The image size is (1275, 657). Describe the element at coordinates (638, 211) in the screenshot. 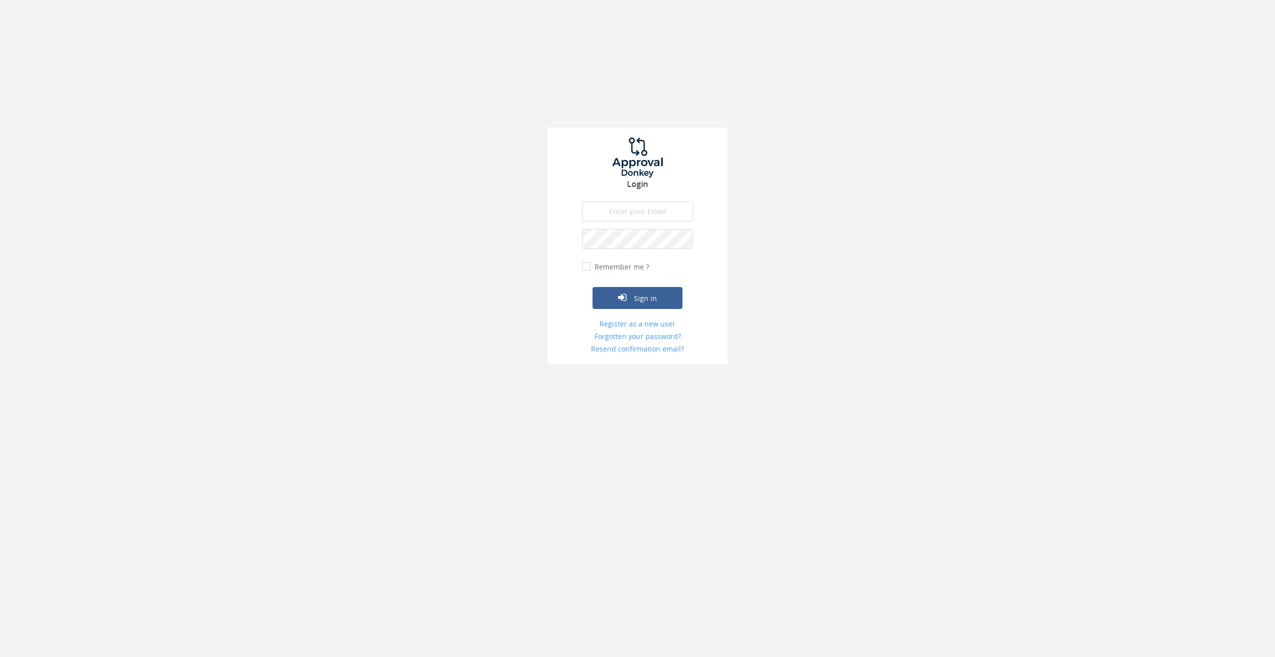

I see `input: Enter your Email` at that location.